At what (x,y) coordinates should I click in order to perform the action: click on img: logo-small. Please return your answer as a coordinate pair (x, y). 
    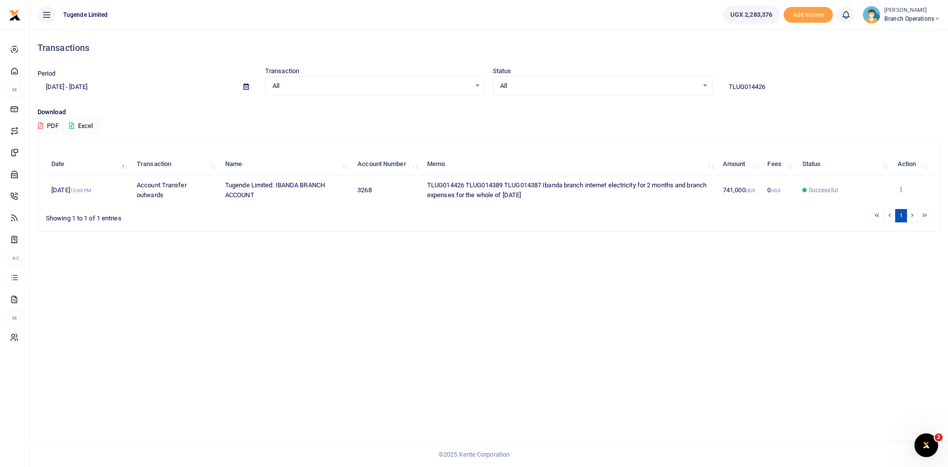
    Looking at the image, I should click on (15, 15).